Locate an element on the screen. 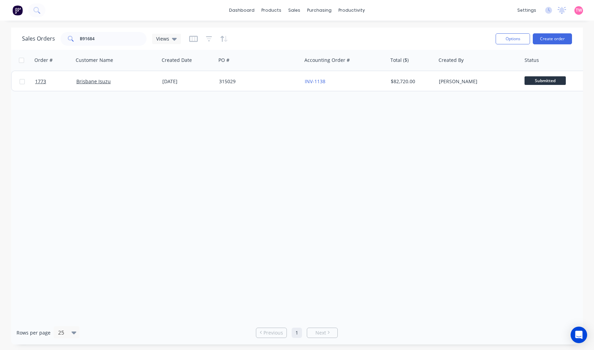  div: Customer Name is located at coordinates (94, 60).